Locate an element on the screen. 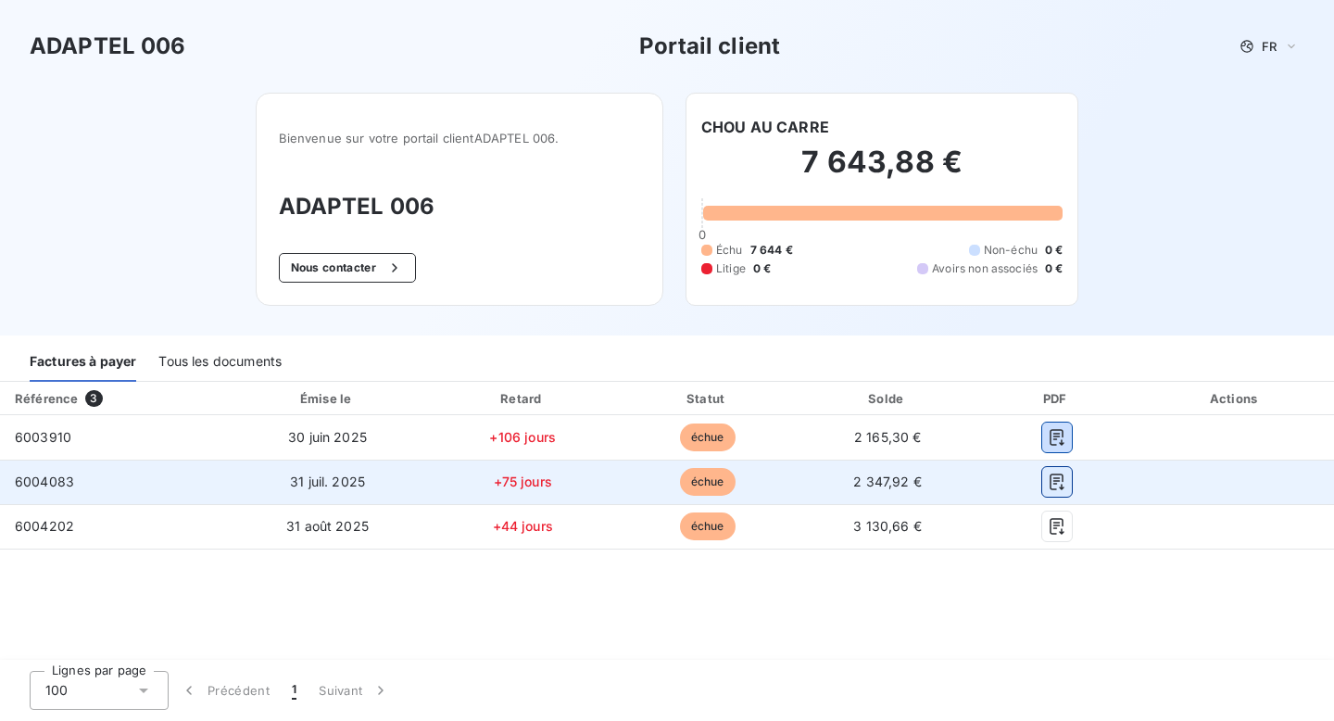 This screenshot has height=721, width=1334. span: 2 347,92 € is located at coordinates (888, 481).